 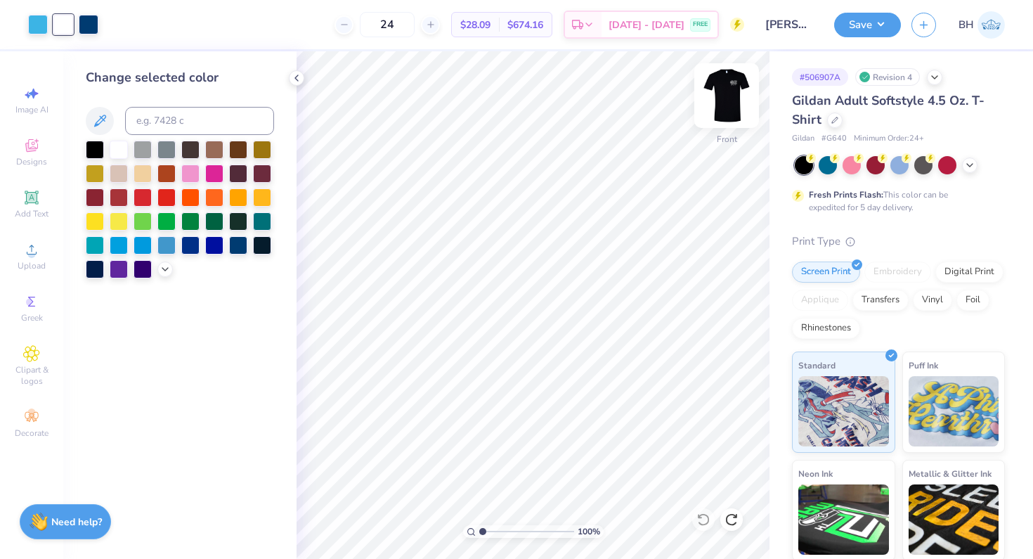 What do you see at coordinates (953, 411) in the screenshot?
I see `img: Puff Ink` at bounding box center [953, 411].